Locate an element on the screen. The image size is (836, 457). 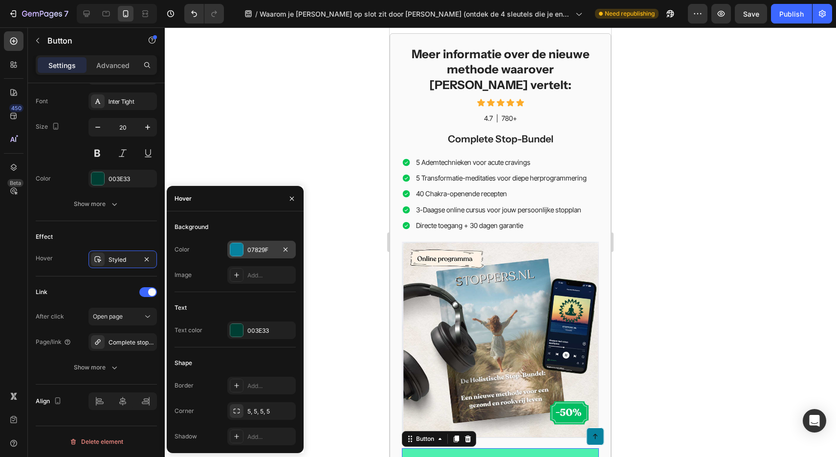
p: Directe toegang + 30 dagen garantie is located at coordinates (111, 198).